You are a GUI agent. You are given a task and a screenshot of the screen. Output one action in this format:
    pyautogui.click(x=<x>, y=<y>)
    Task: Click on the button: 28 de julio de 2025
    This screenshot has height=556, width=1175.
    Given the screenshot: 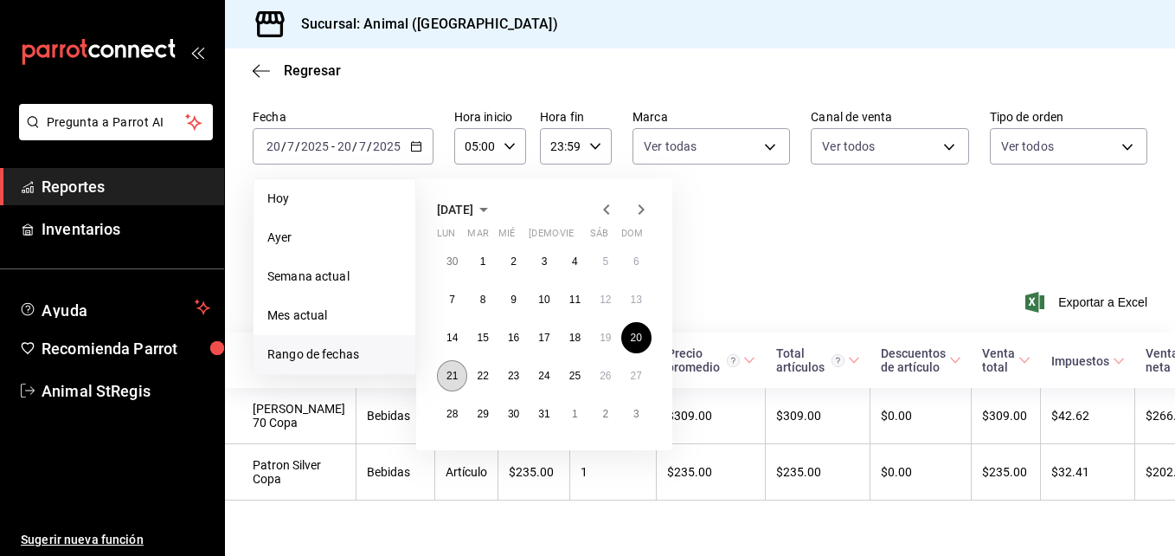 What is the action you would take?
    pyautogui.click(x=452, y=414)
    